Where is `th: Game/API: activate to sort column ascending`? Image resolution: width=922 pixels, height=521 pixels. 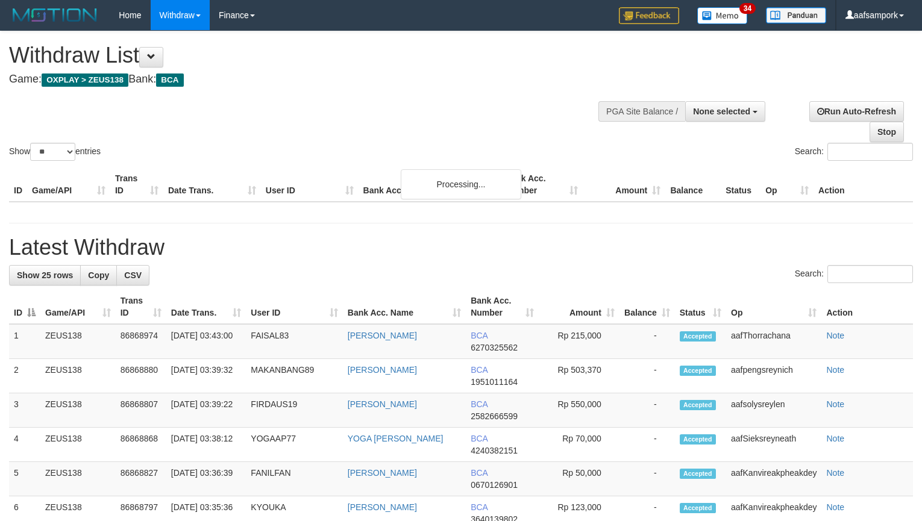 th: Game/API: activate to sort column ascending is located at coordinates (78, 307).